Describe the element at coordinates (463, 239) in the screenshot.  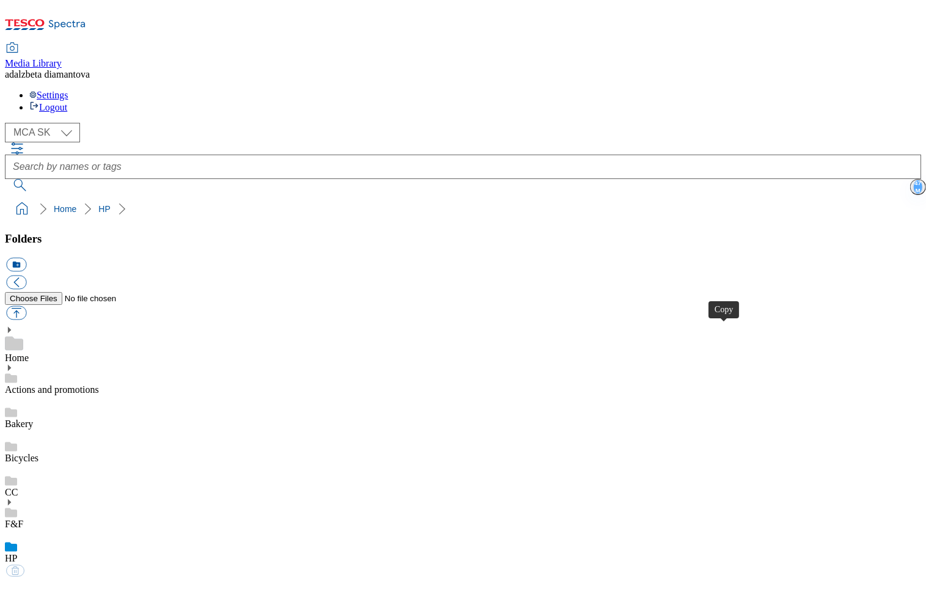
I see `h3: Folders` at that location.